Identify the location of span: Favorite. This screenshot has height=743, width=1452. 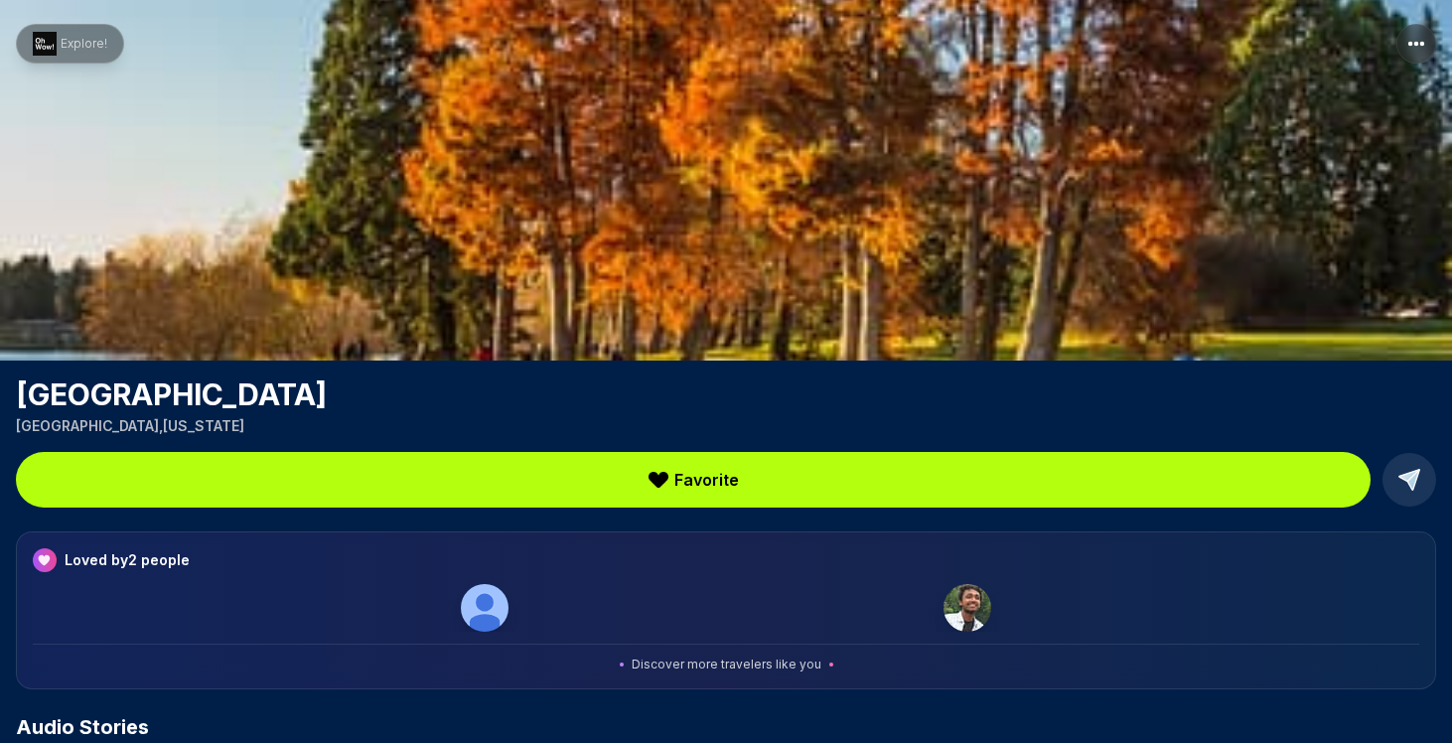
(706, 480).